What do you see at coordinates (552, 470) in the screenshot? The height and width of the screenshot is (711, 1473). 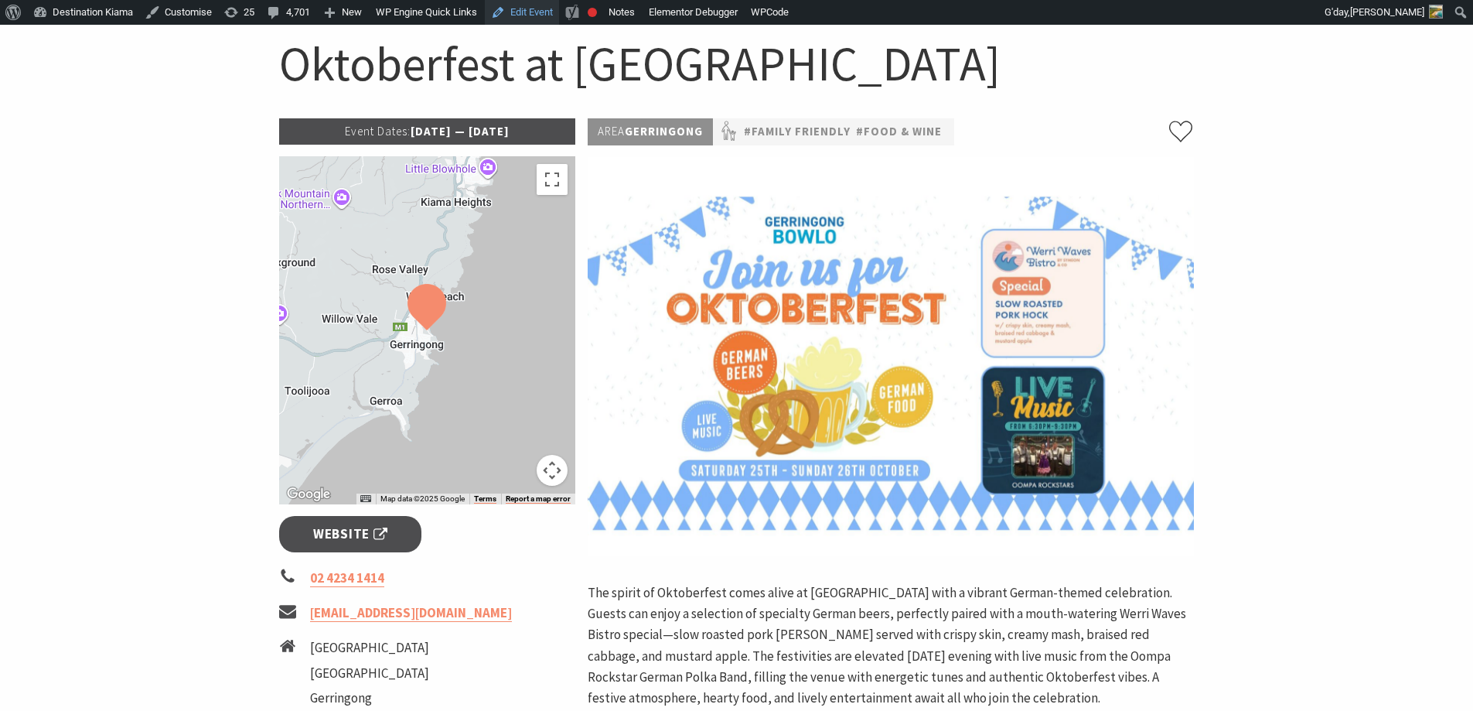 I see `button: Map camera controls` at bounding box center [552, 470].